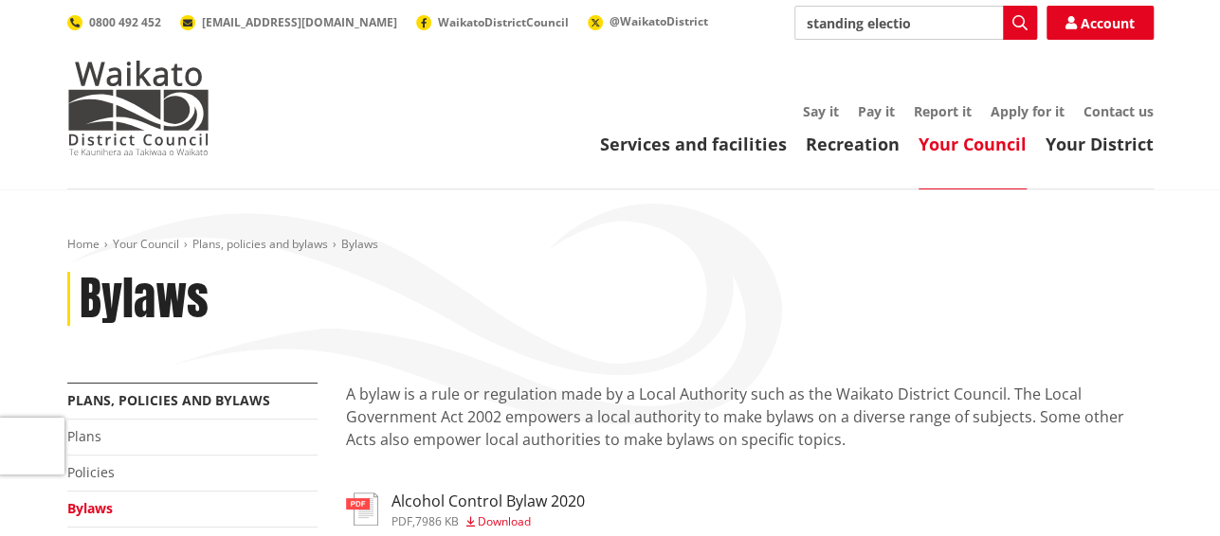 The image size is (1220, 536). What do you see at coordinates (83, 244) in the screenshot?
I see `a: Home` at bounding box center [83, 244].